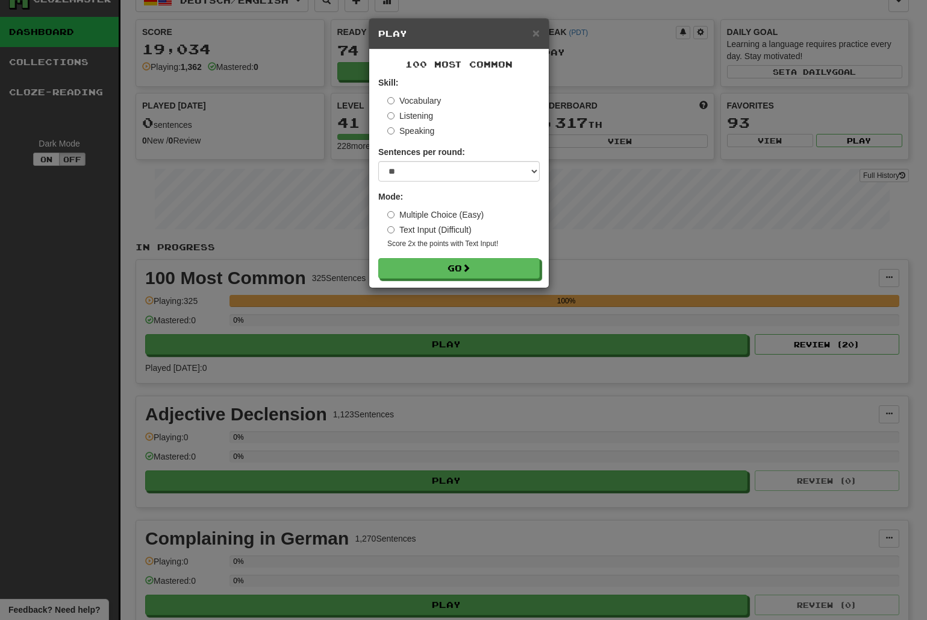 Image resolution: width=927 pixels, height=620 pixels. Describe the element at coordinates (391, 131) in the screenshot. I see `input: Speaking` at that location.